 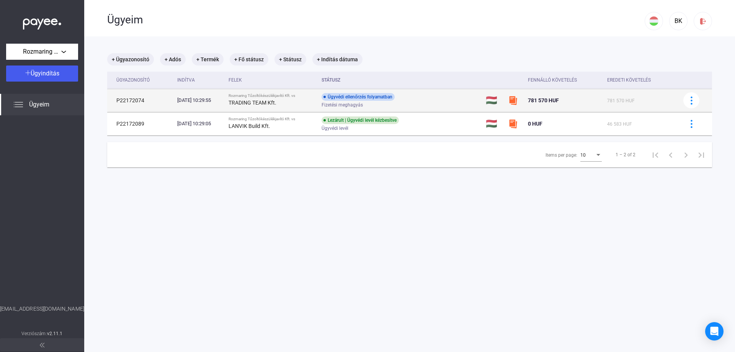 I want to click on mat-select: Items per page:, so click(x=591, y=155).